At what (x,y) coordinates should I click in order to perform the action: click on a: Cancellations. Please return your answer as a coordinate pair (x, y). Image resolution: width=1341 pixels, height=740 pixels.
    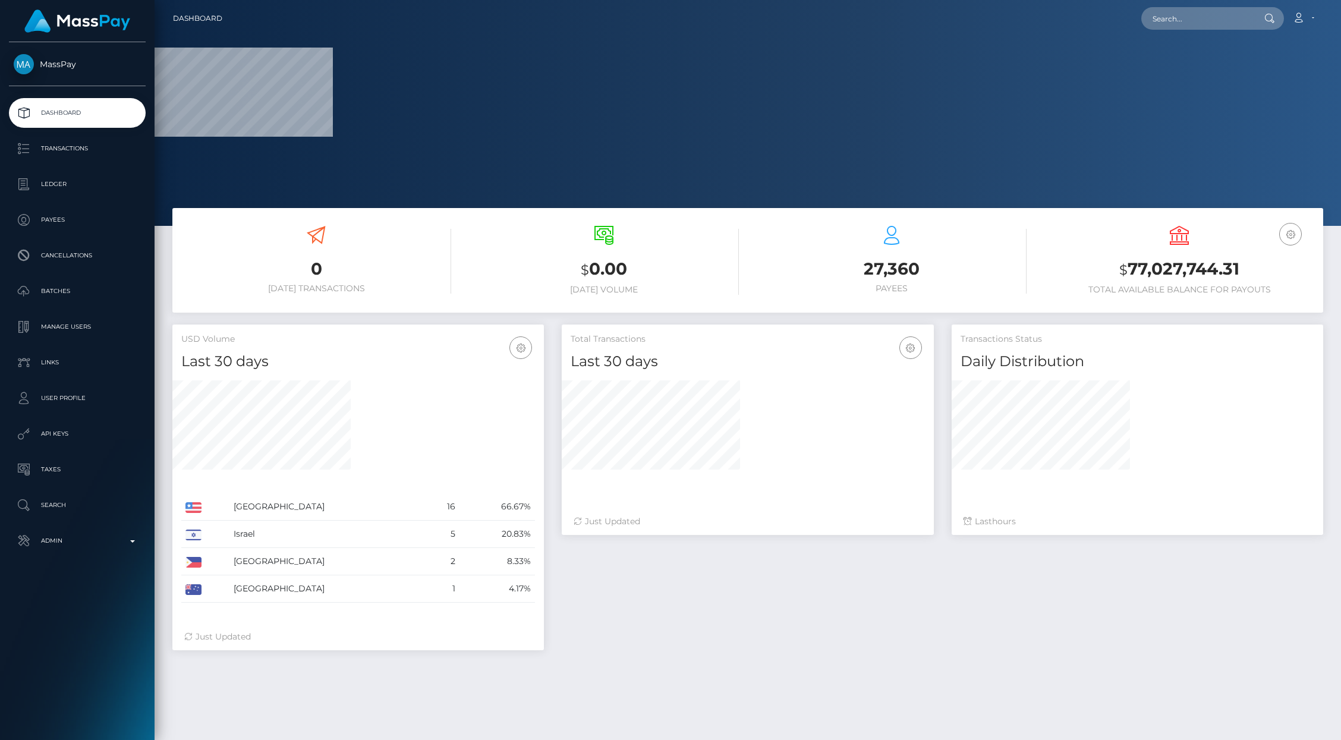
    Looking at the image, I should click on (77, 256).